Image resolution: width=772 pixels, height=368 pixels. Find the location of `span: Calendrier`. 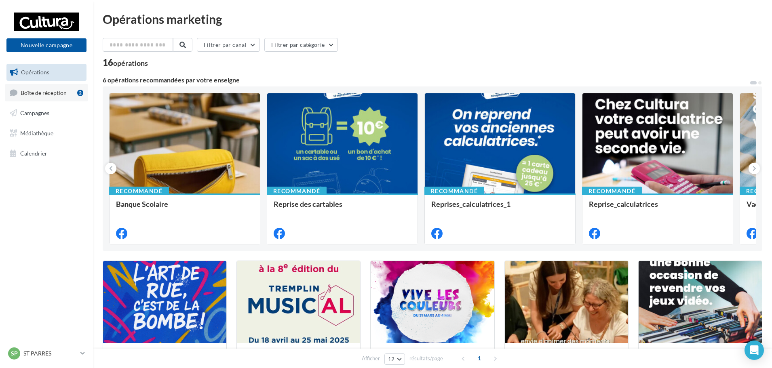

span: Calendrier is located at coordinates (34, 153).